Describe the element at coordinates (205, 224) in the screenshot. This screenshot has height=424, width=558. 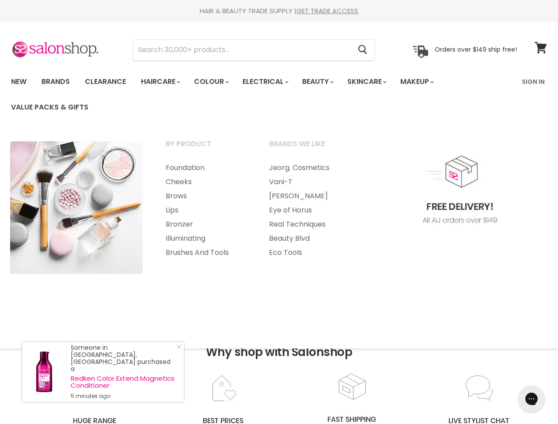
I see `a: Bronzer` at that location.